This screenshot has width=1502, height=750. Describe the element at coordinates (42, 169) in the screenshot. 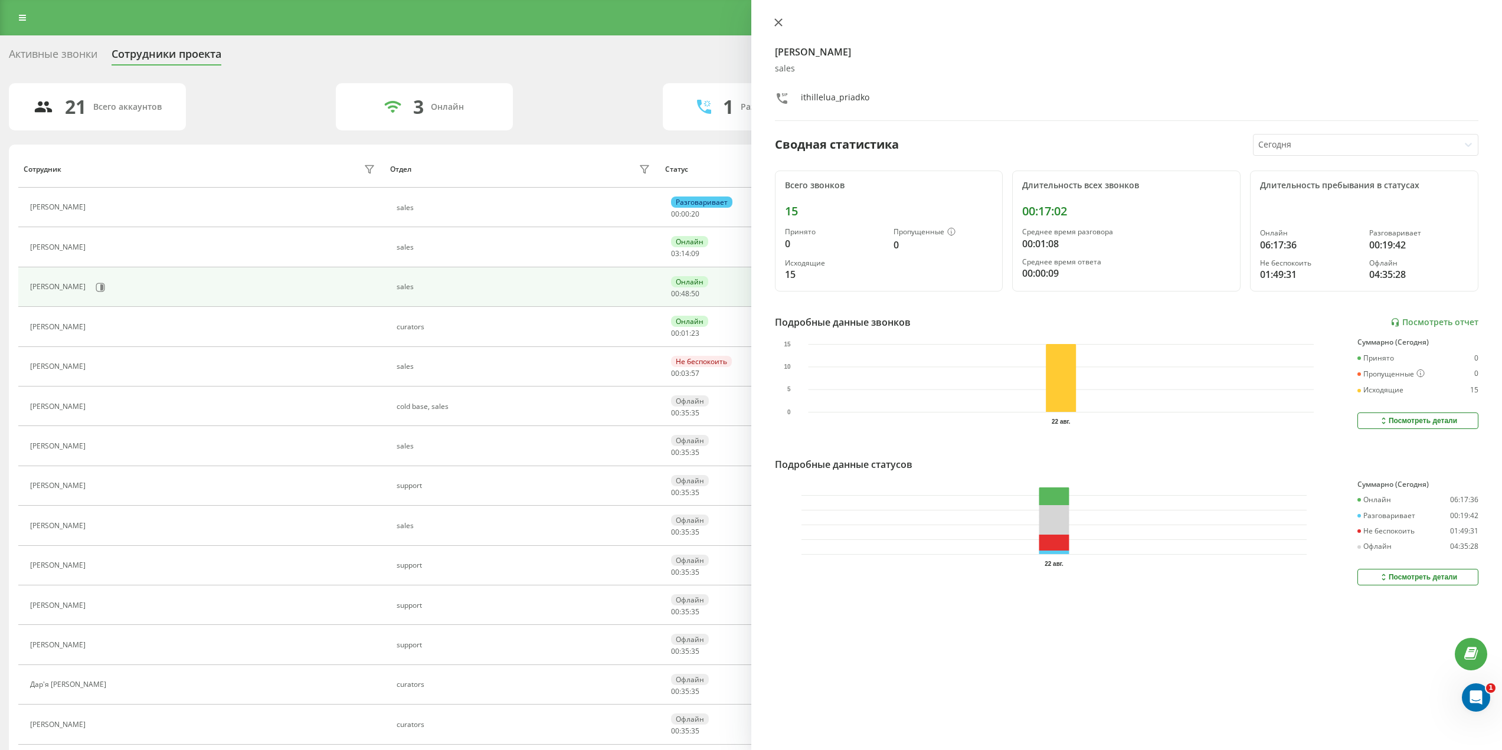

I see `div: Сотрудник` at that location.